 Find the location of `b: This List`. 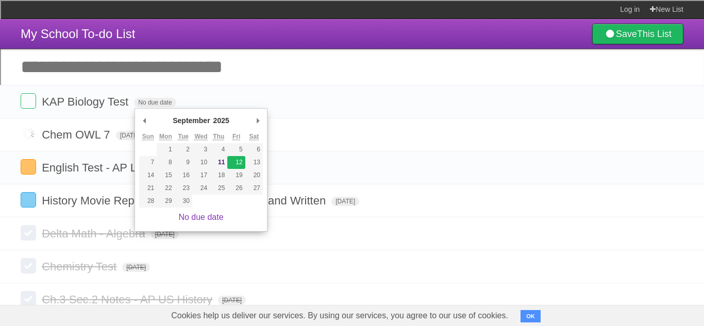

b: This List is located at coordinates (654, 34).